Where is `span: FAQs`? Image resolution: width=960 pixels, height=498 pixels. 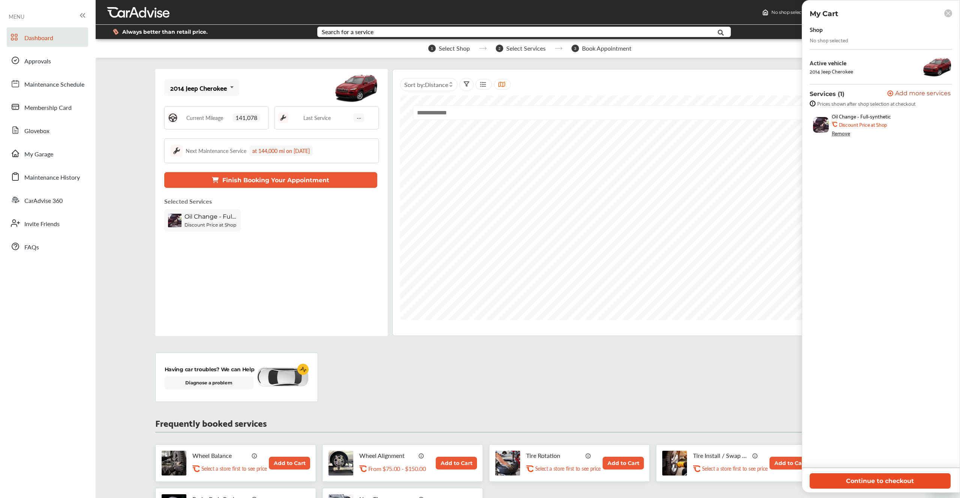 span: FAQs is located at coordinates (31, 247).